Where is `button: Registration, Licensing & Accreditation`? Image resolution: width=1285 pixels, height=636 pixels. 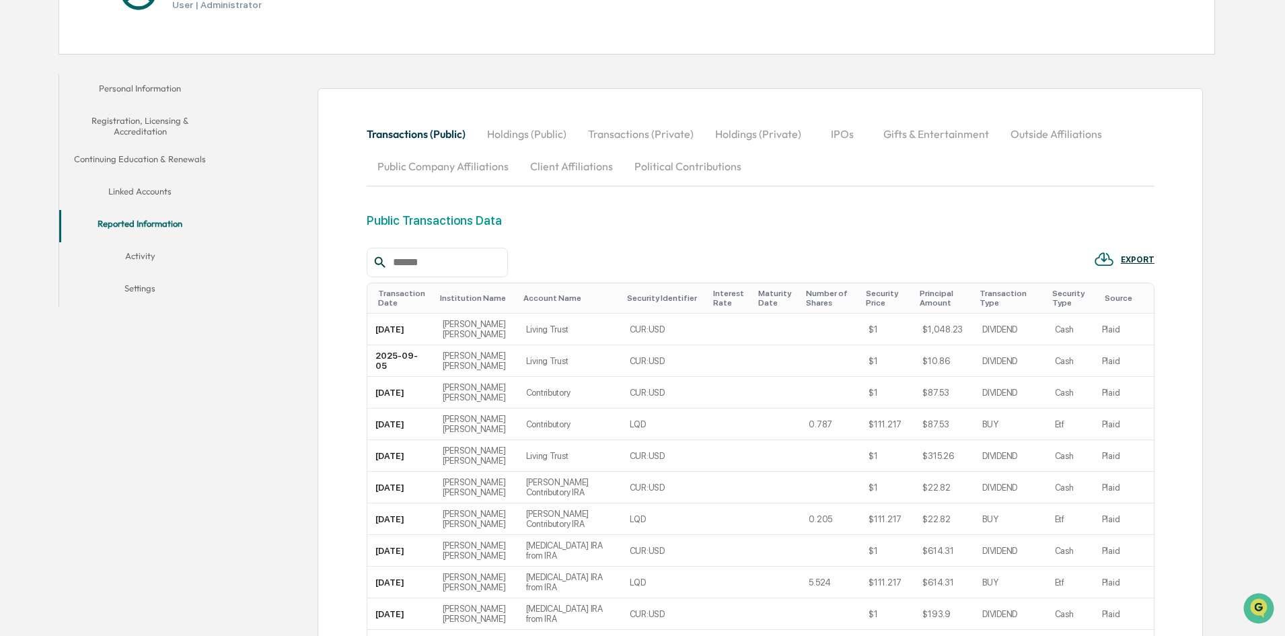
button: Registration, Licensing & Accreditation is located at coordinates (140, 126).